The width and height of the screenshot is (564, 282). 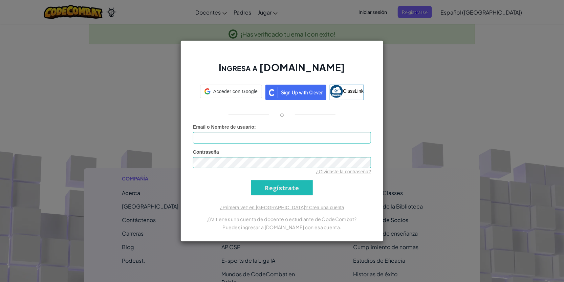 I want to click on a: Acceder con Google, so click(x=231, y=92).